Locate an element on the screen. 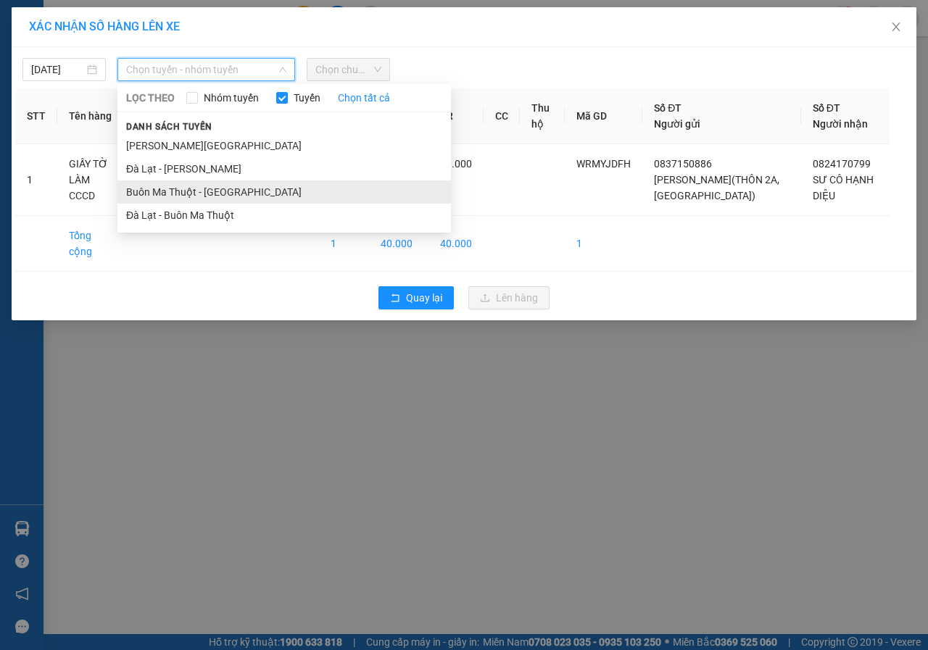 The height and width of the screenshot is (650, 928). span: rollback is located at coordinates (395, 299).